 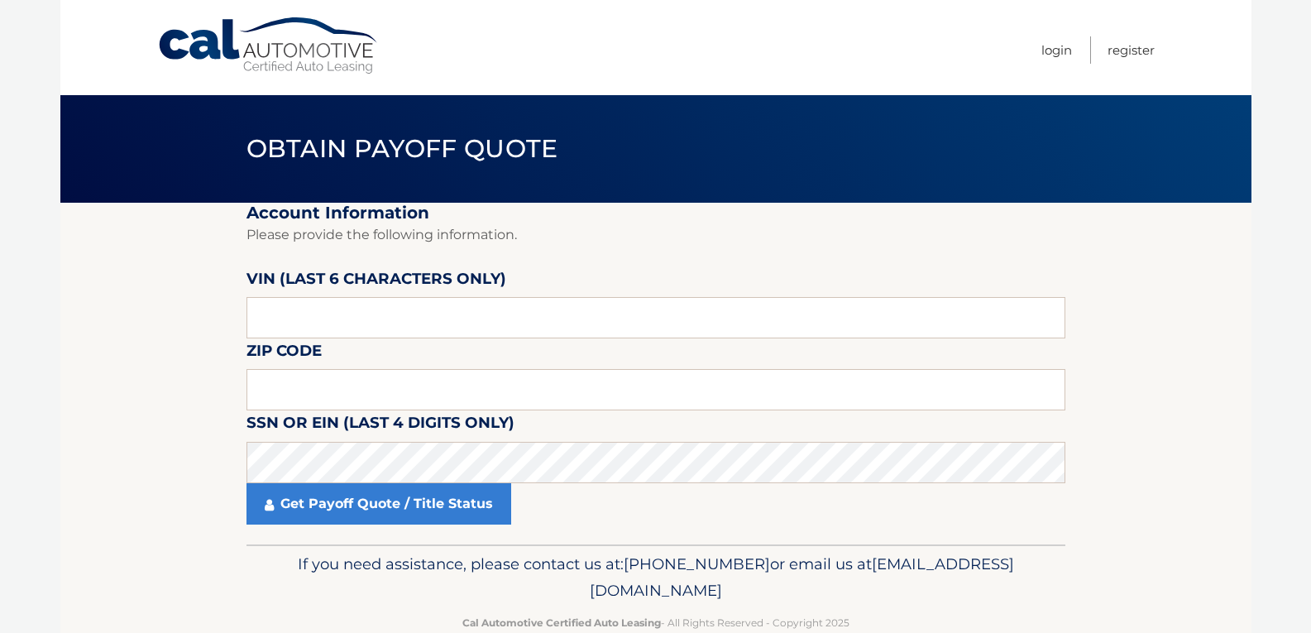 What do you see at coordinates (656, 235) in the screenshot?
I see `p: Please provide the following information.` at bounding box center [656, 235].